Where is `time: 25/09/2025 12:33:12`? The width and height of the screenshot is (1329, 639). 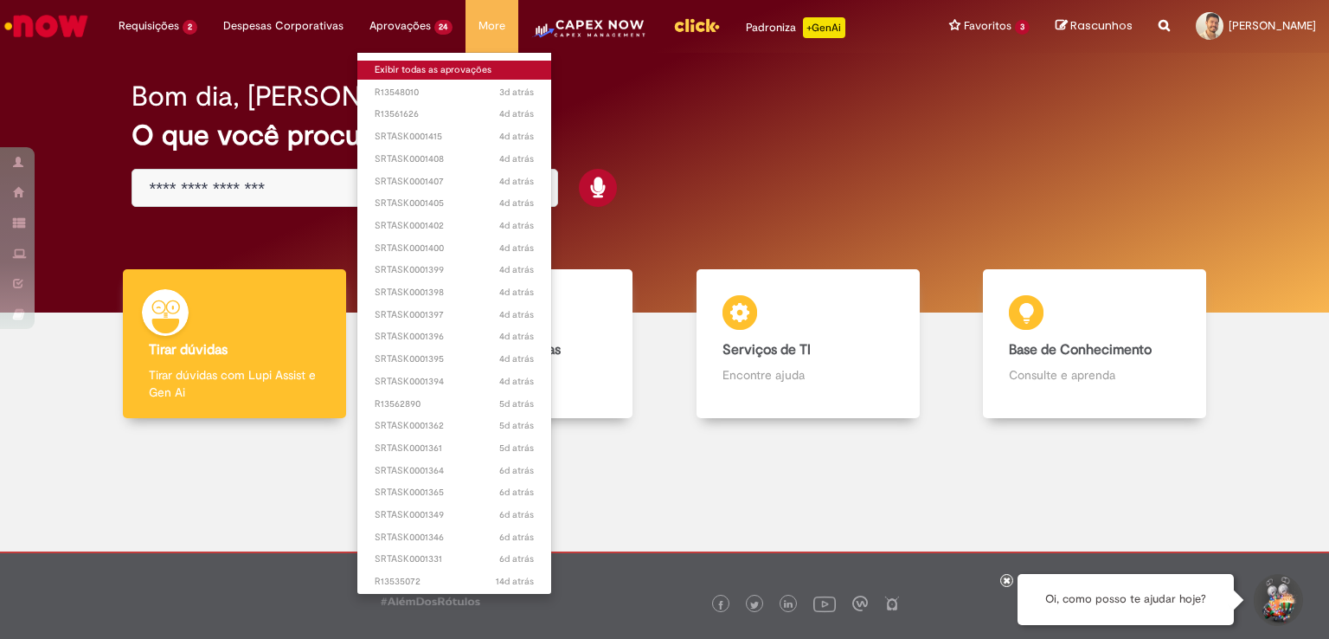 time: 25/09/2025 12:33:12 is located at coordinates (517, 158).